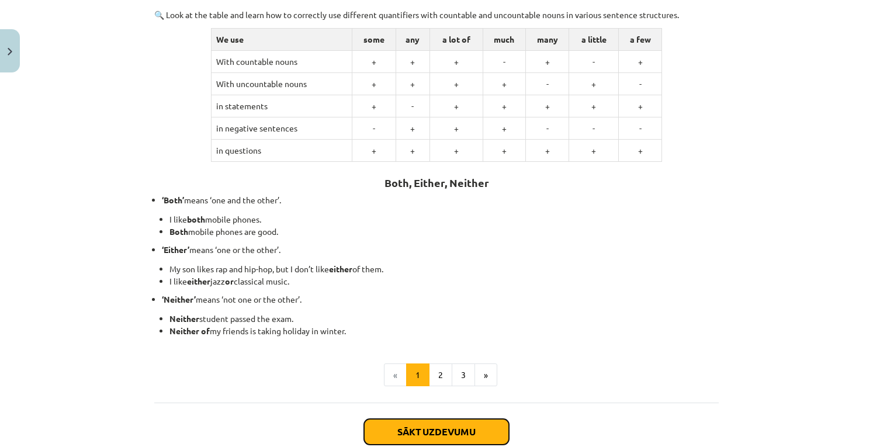  I want to click on li: I like mobile phones., so click(444, 219).